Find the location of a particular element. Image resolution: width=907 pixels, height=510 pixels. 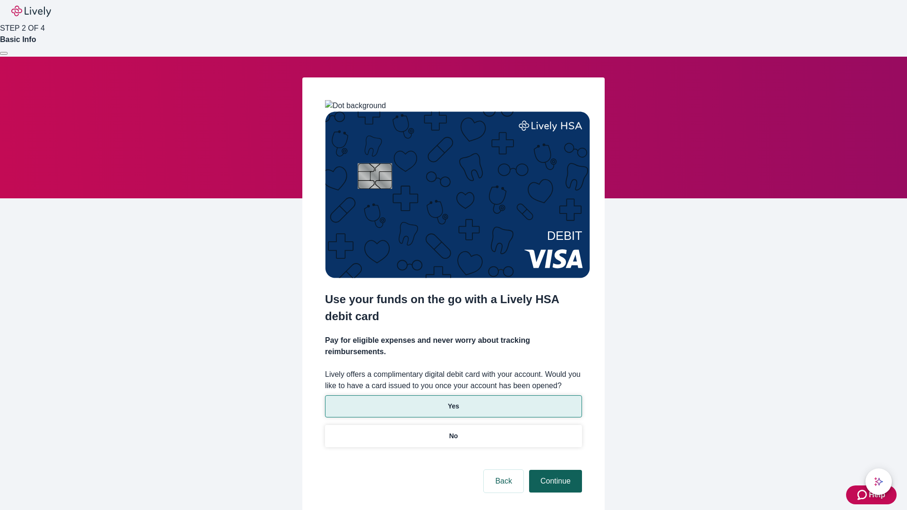

label: Lively offers a complimentary digital debit card with your account. Would you like to have a card... is located at coordinates (454, 380).